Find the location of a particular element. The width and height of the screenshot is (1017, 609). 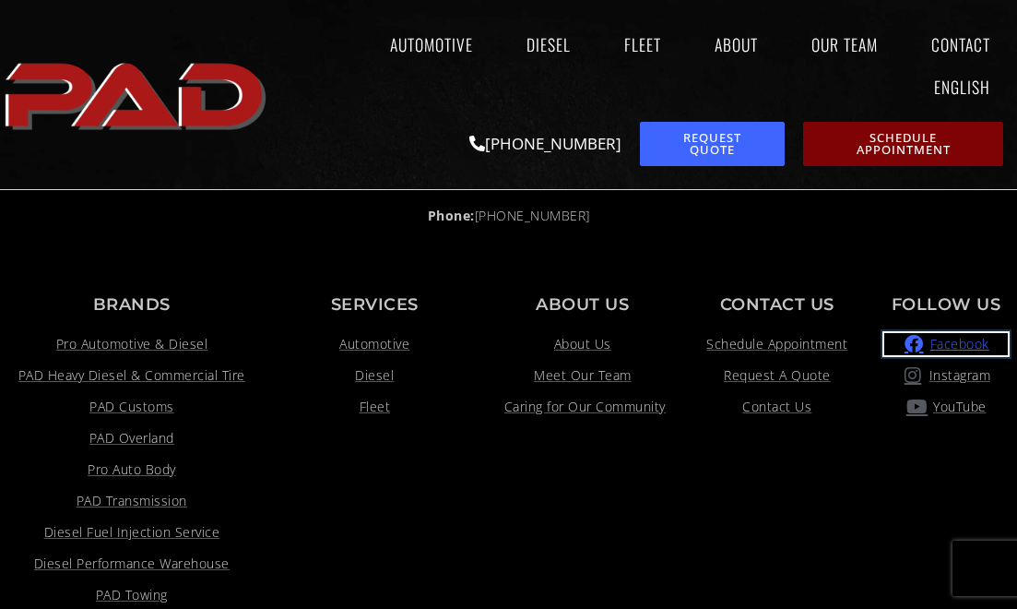

span: Automotive is located at coordinates (374, 344).